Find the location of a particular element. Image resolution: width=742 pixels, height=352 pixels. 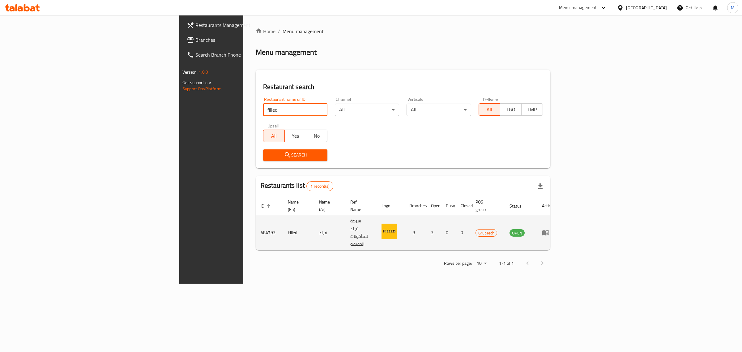

a: Branches is located at coordinates (242, 40).